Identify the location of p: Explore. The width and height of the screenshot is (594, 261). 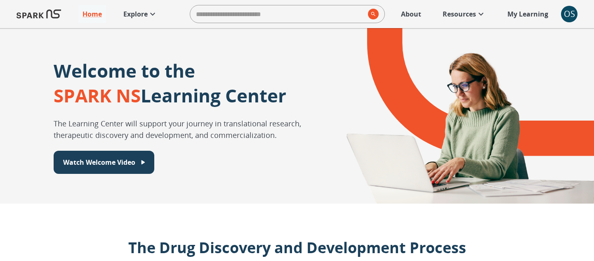
(135, 14).